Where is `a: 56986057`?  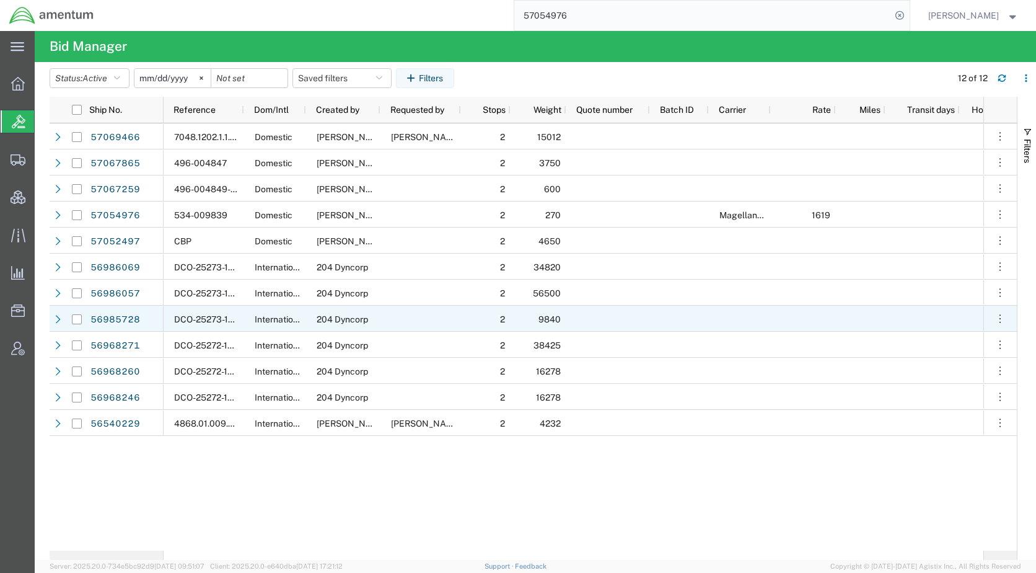 a: 56986057 is located at coordinates (115, 294).